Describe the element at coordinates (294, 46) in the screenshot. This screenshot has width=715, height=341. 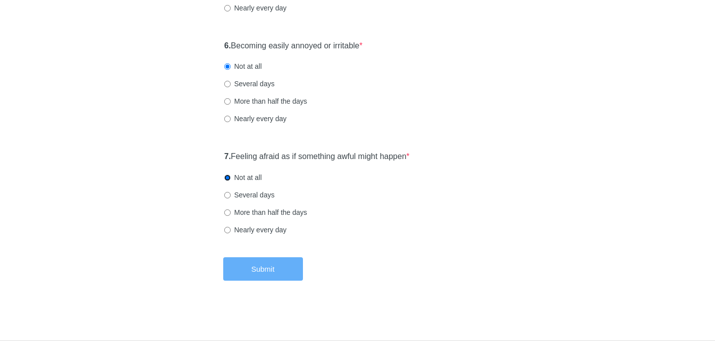
I see `label: Becoming easily annoyed or irritable` at that location.